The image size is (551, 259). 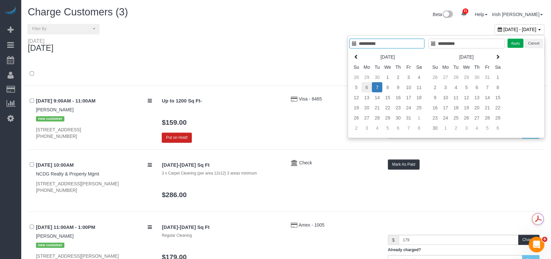 What do you see at coordinates (221, 173) in the screenshot?
I see `div: 3 x Carpet Cleaning (per area 12x12) 3 areas minimum` at bounding box center [221, 173].